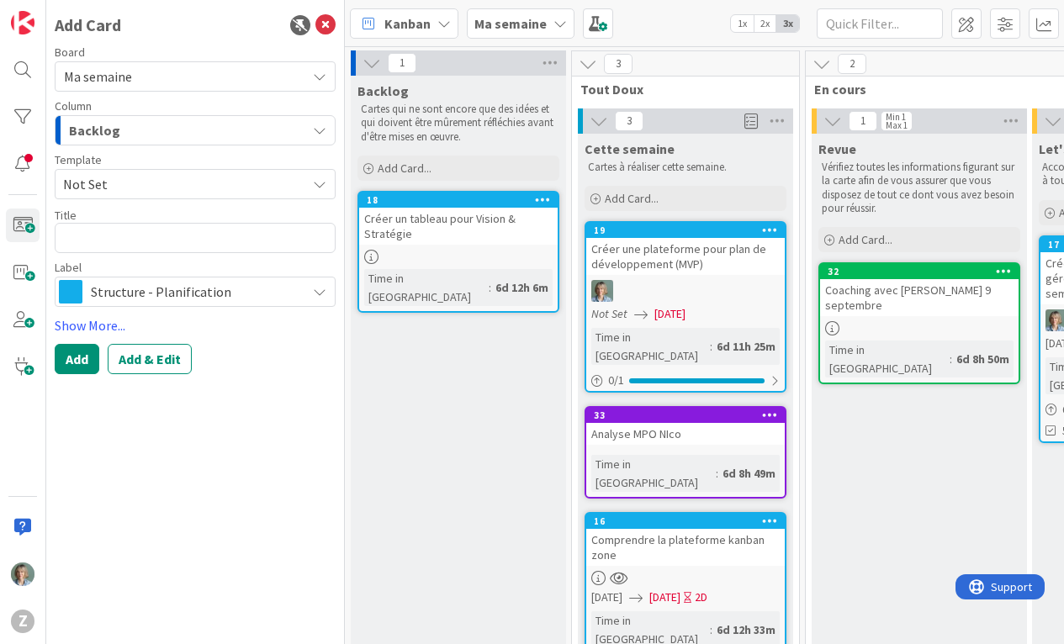 The width and height of the screenshot is (1064, 644). What do you see at coordinates (765, 24) in the screenshot?
I see `span: 2x` at bounding box center [765, 24].